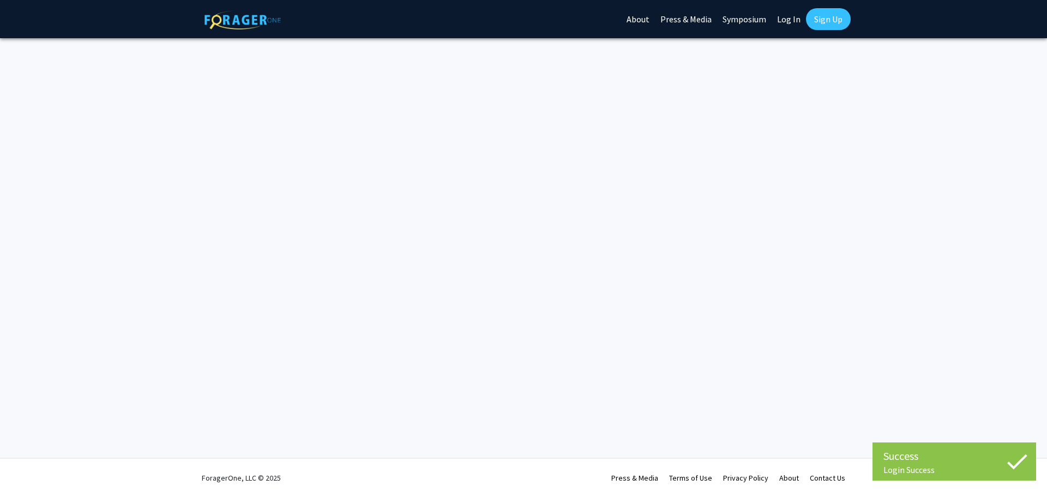  I want to click on a: About, so click(789, 478).